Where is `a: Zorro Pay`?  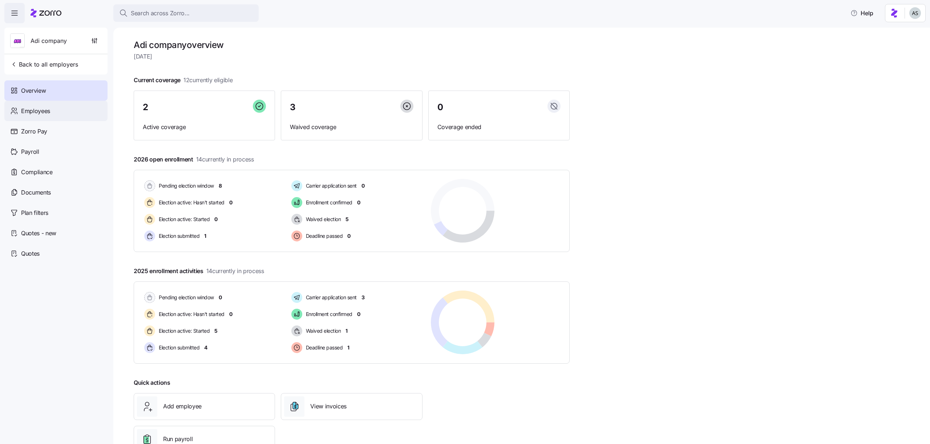 a: Zorro Pay is located at coordinates (56, 131).